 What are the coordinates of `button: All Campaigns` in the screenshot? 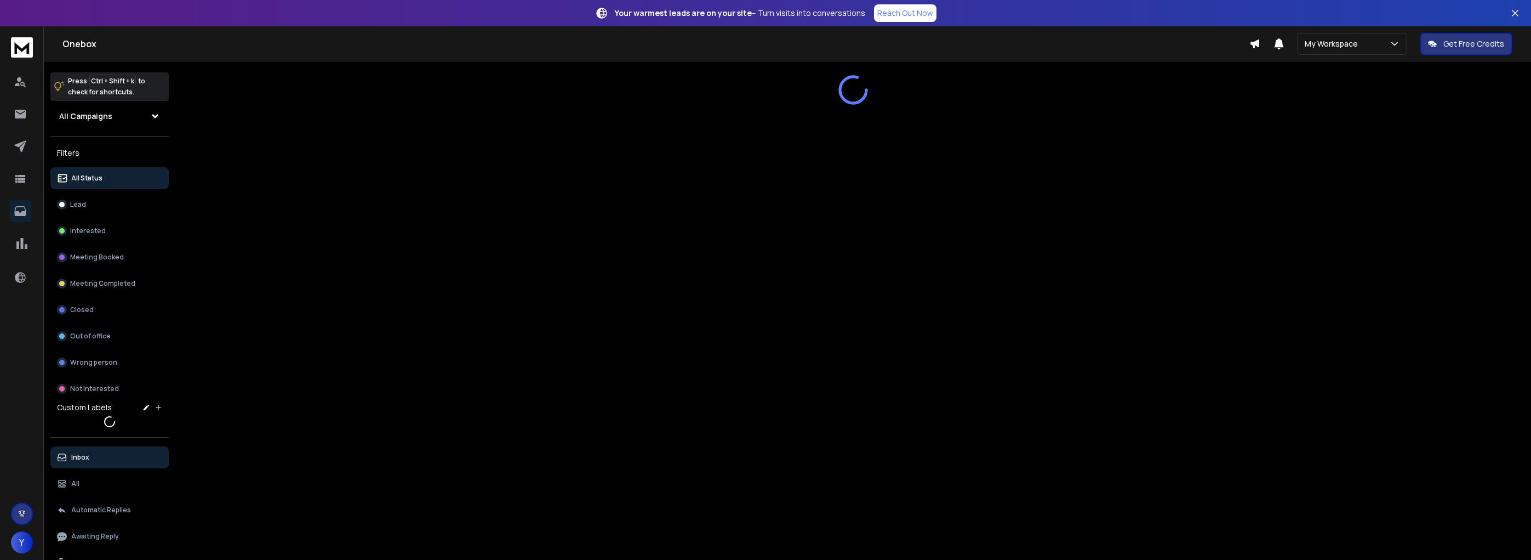 It's located at (110, 116).